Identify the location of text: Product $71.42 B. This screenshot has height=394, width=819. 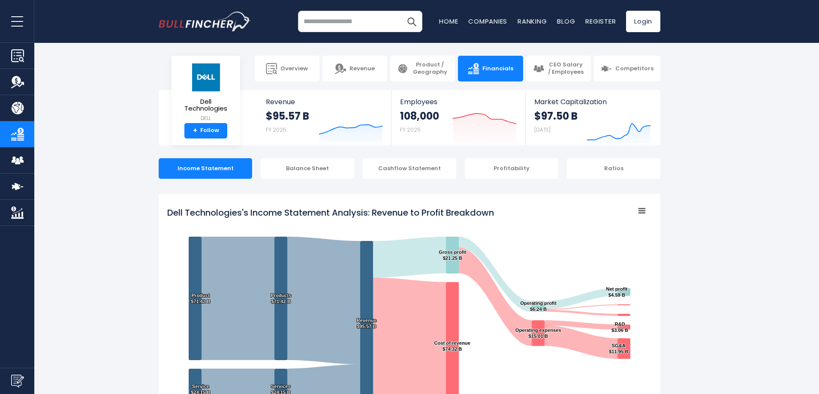
(200, 298).